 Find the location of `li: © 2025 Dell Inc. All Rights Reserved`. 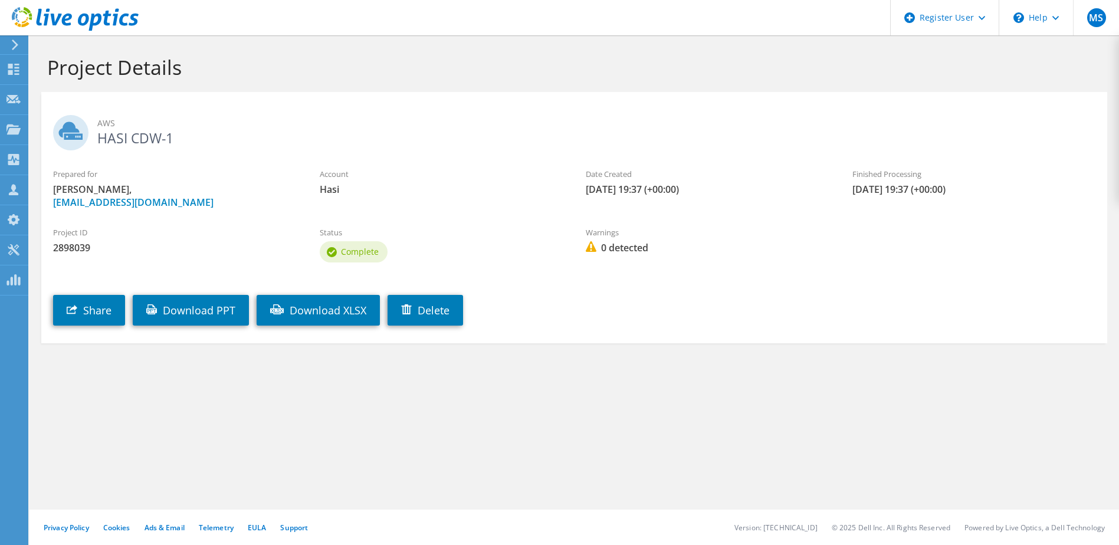

li: © 2025 Dell Inc. All Rights Reserved is located at coordinates (891, 528).